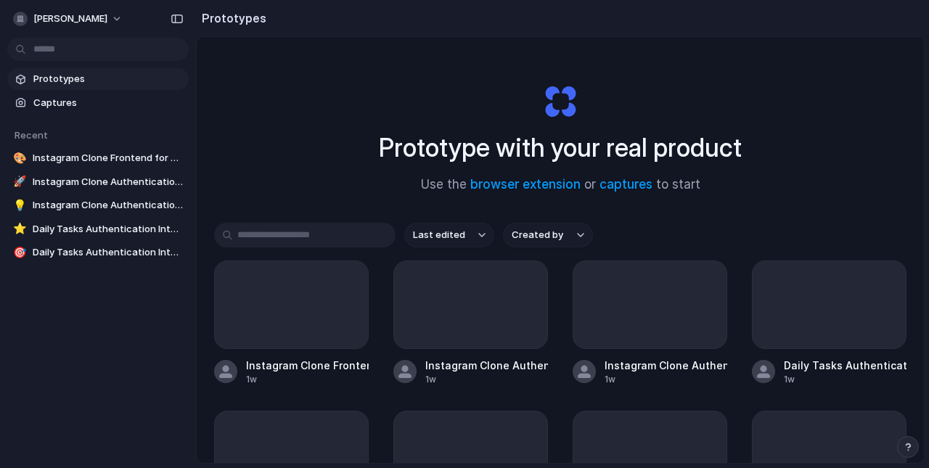  What do you see at coordinates (537, 235) in the screenshot?
I see `span: Created by` at bounding box center [537, 235].